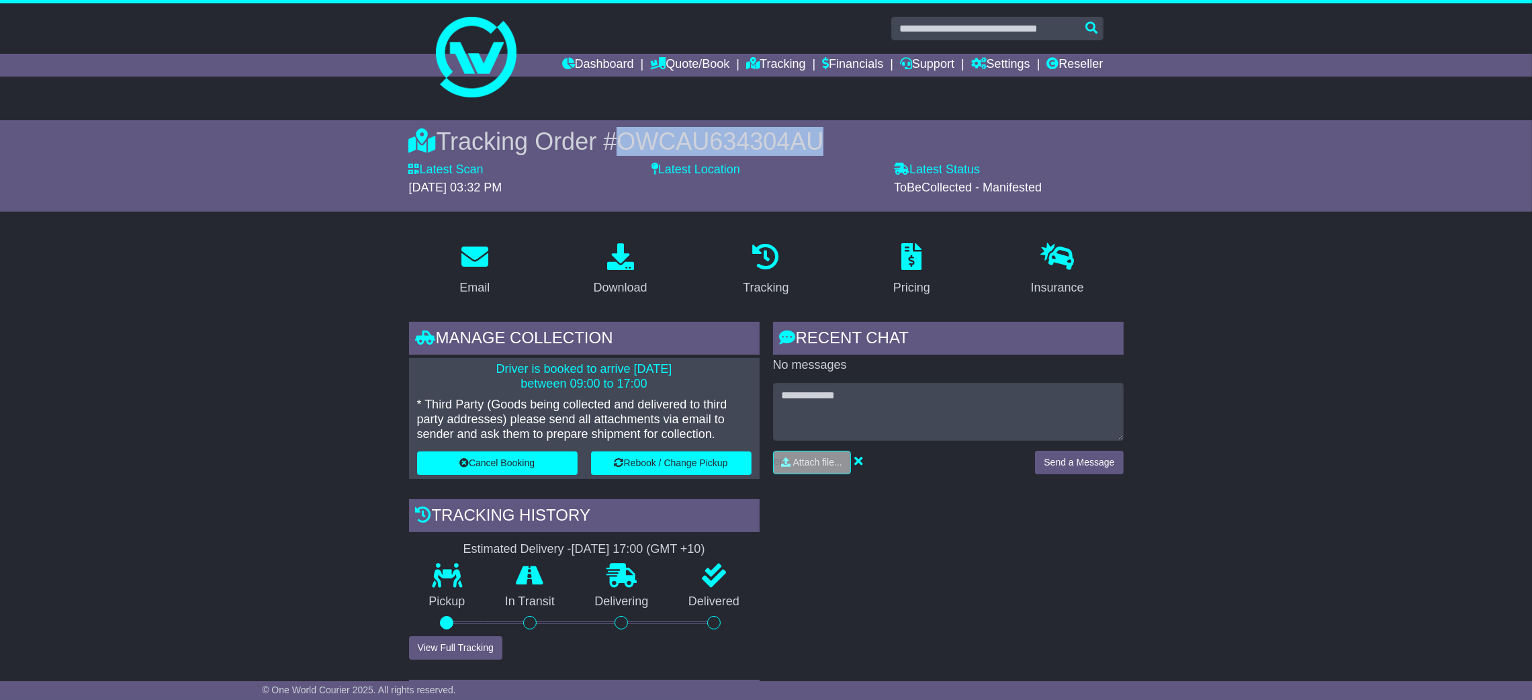 The width and height of the screenshot is (1532, 700). I want to click on label: Latest Location, so click(696, 170).